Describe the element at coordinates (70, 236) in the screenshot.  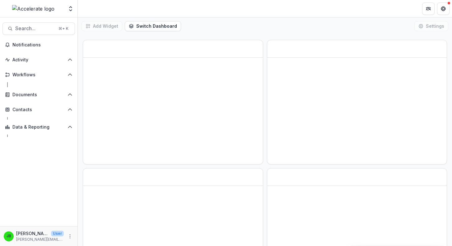
I see `button: More` at that location.